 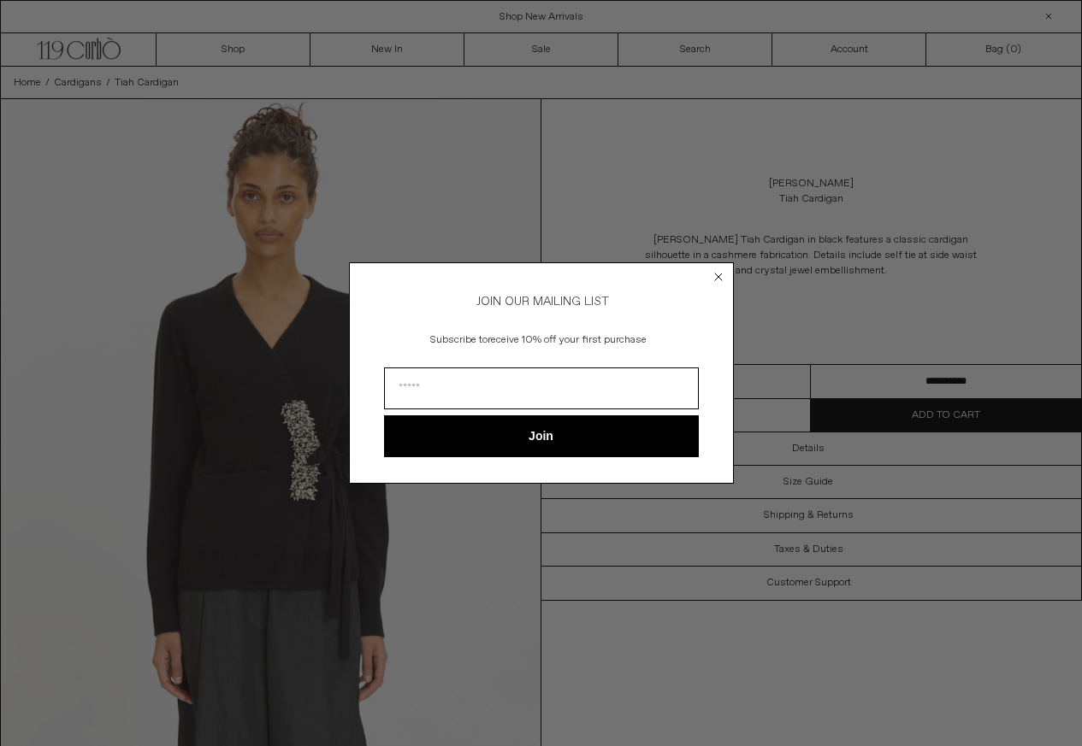 I want to click on input: Email, so click(x=541, y=388).